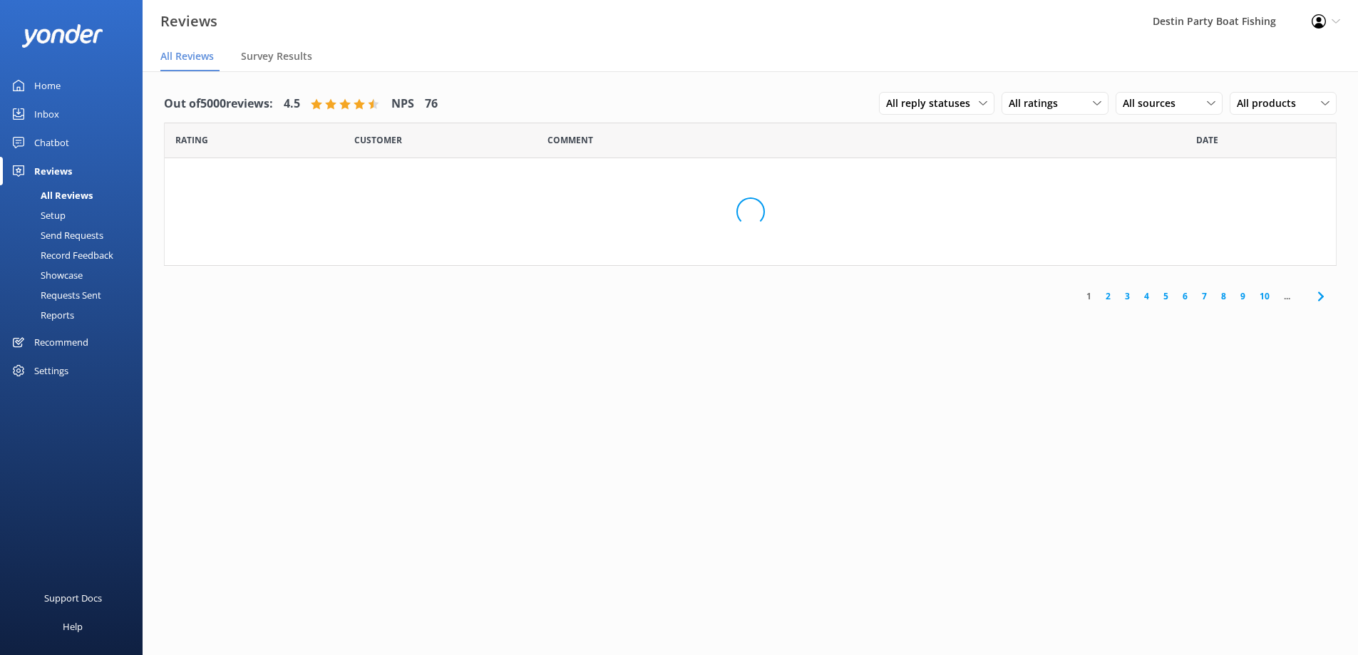 This screenshot has height=655, width=1358. What do you see at coordinates (76, 195) in the screenshot?
I see `a: All Reviews` at bounding box center [76, 195].